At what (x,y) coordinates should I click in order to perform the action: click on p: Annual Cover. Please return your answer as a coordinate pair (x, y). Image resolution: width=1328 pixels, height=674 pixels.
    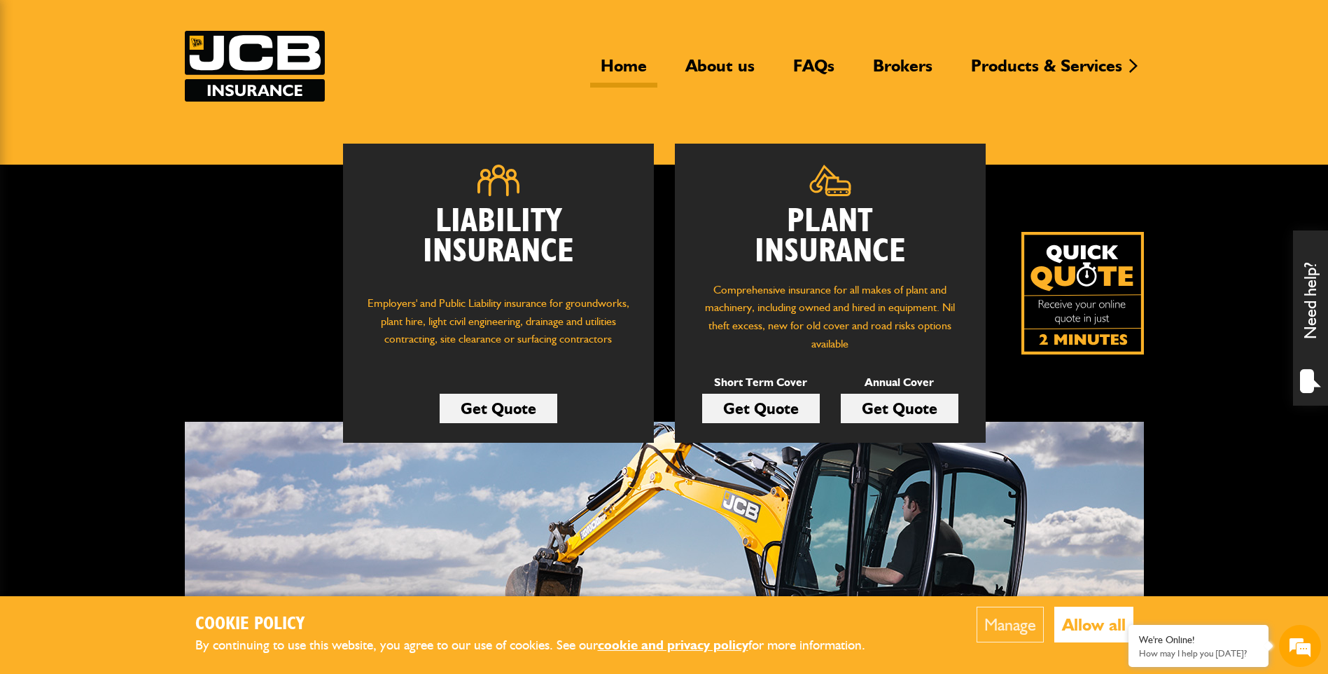
    Looking at the image, I should click on (900, 382).